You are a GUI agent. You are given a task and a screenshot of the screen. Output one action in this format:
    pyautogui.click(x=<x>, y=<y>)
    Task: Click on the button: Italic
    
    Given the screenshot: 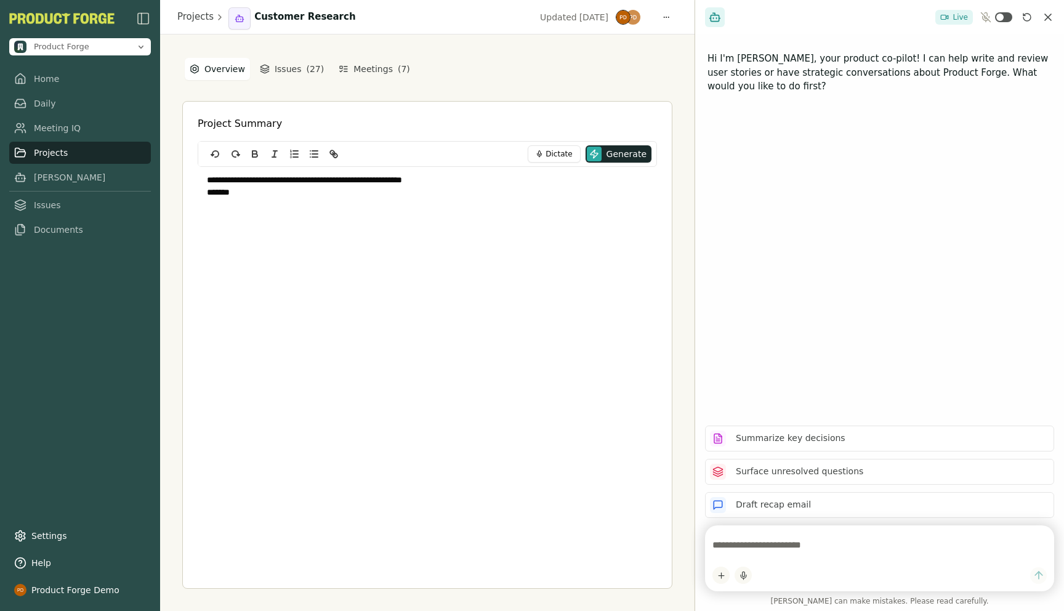 What is the action you would take?
    pyautogui.click(x=275, y=154)
    